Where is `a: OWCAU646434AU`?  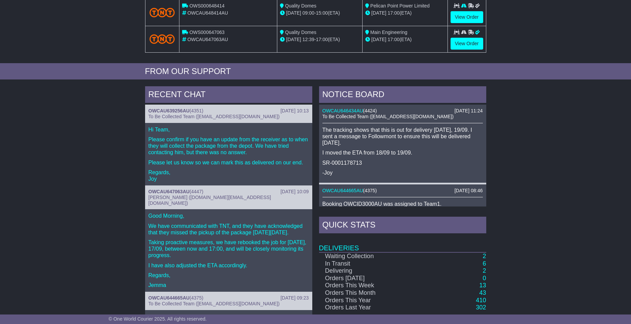
a: OWCAU646434AU is located at coordinates (343, 111).